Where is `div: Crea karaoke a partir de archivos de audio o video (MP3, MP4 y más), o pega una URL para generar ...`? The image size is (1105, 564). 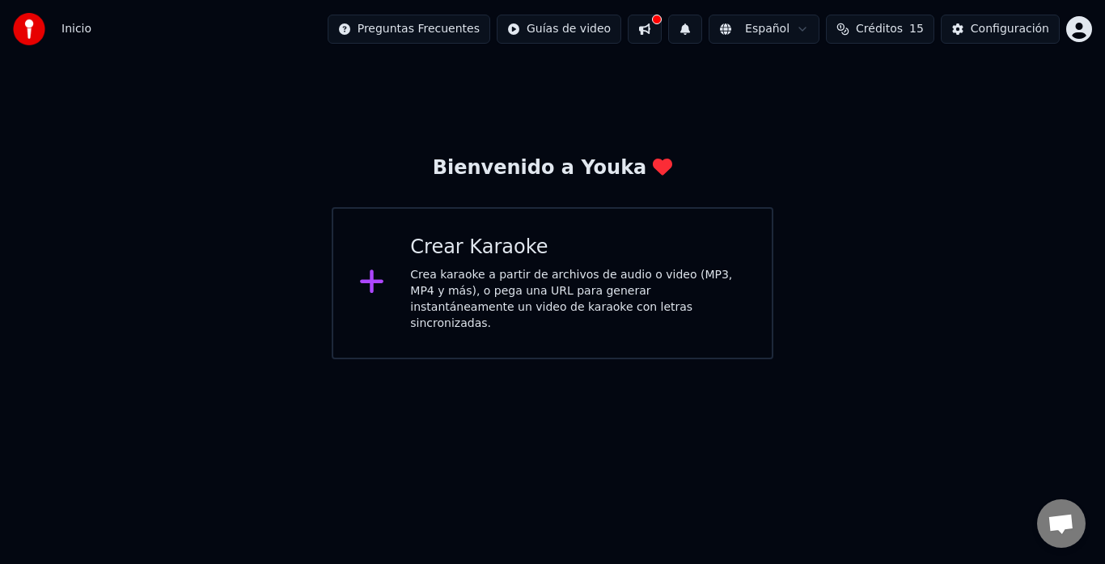
div: Crea karaoke a partir de archivos de audio o video (MP3, MP4 y más), o pega una URL para generar ... is located at coordinates (578, 299).